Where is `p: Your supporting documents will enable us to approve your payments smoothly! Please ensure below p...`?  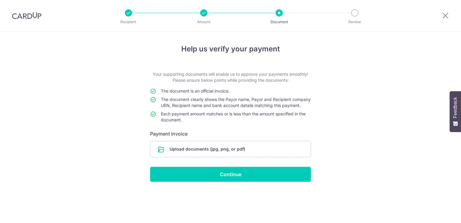
p: Your supporting documents will enable us to approve your payments smoothly! Please ensure below p... is located at coordinates (231, 77).